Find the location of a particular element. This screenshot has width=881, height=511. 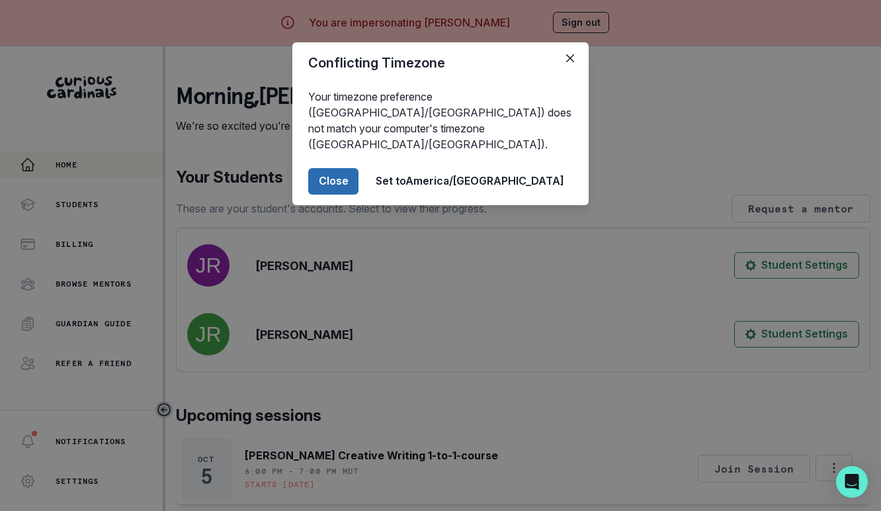

header: Conflicting Timezone is located at coordinates (441, 63).